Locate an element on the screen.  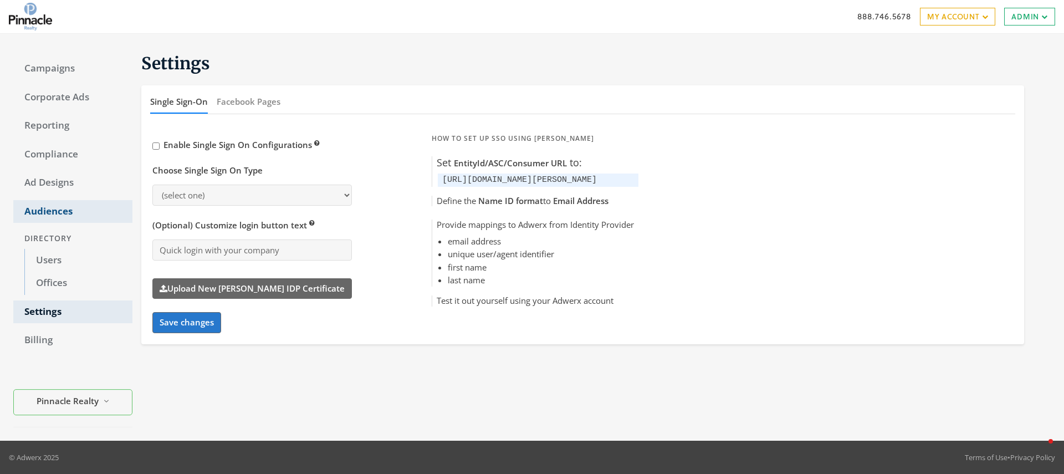
span: Enable Single Sign On Configurations is located at coordinates (242, 145).